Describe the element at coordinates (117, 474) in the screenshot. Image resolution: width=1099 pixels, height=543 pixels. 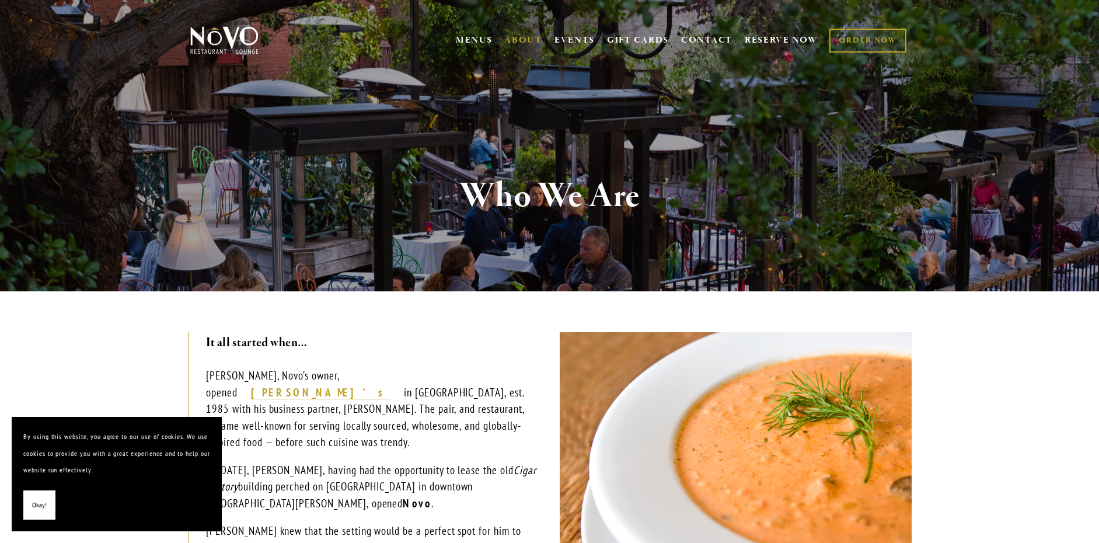
I see `section: Cookie banner` at that location.